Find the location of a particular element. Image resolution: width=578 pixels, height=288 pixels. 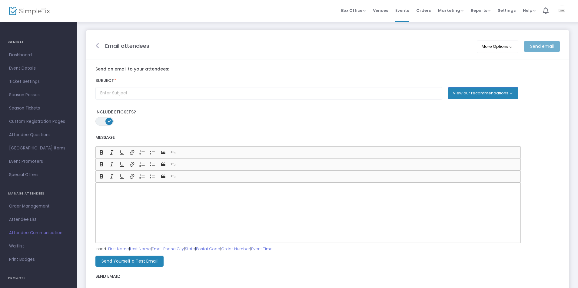

span: Attendee List is located at coordinates (38, 220).